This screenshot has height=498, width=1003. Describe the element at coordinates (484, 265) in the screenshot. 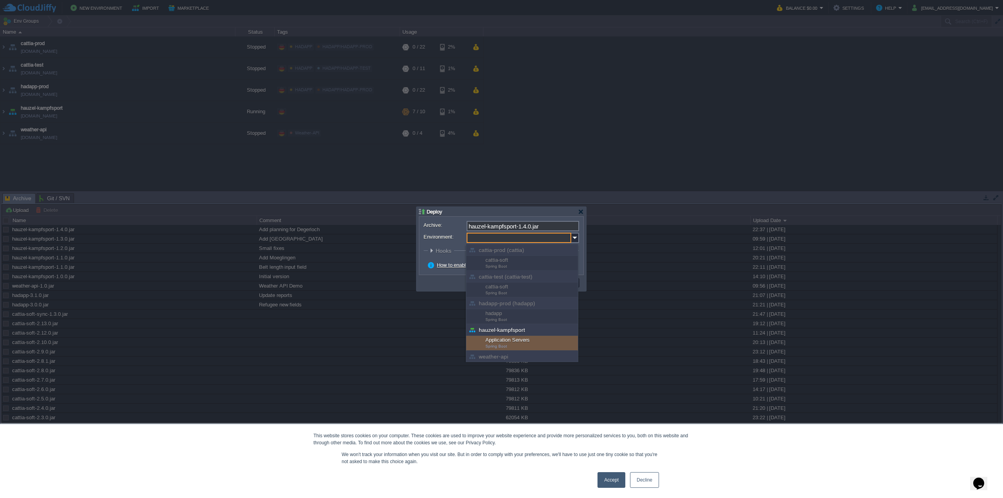

I see `a: How to enable zero-downtime deployment` at that location.